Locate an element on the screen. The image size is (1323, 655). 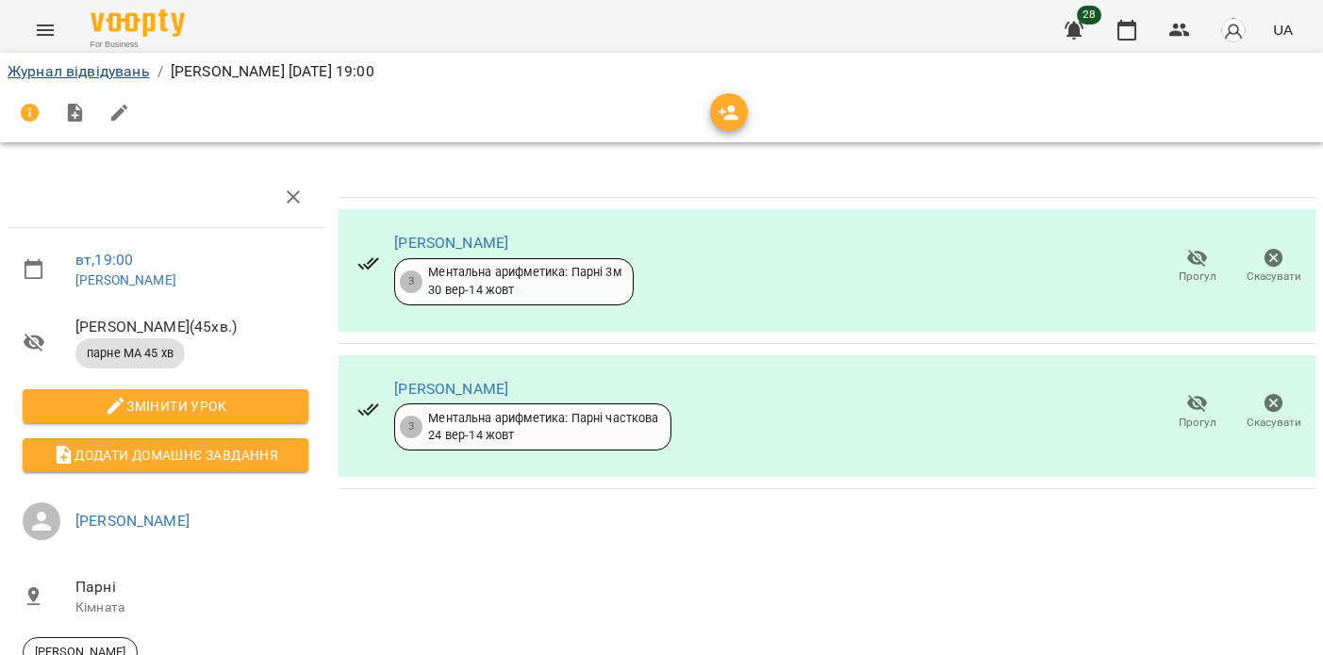
button: UA is located at coordinates (1282, 29).